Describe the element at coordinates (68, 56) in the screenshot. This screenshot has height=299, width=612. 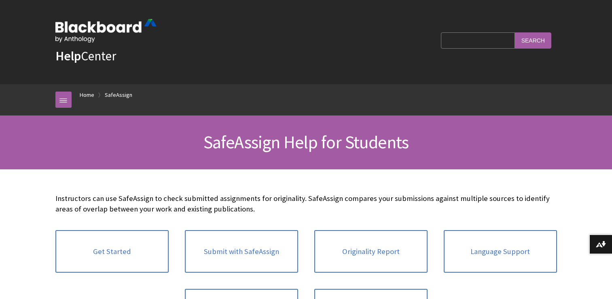
I see `strong: Help` at that location.